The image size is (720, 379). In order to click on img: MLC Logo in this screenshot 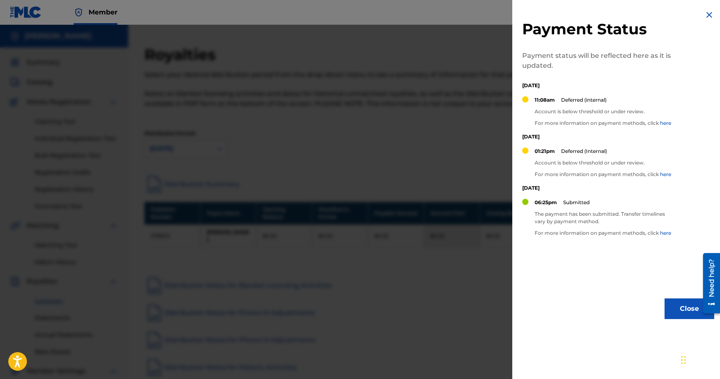, I will do `click(26, 12)`.